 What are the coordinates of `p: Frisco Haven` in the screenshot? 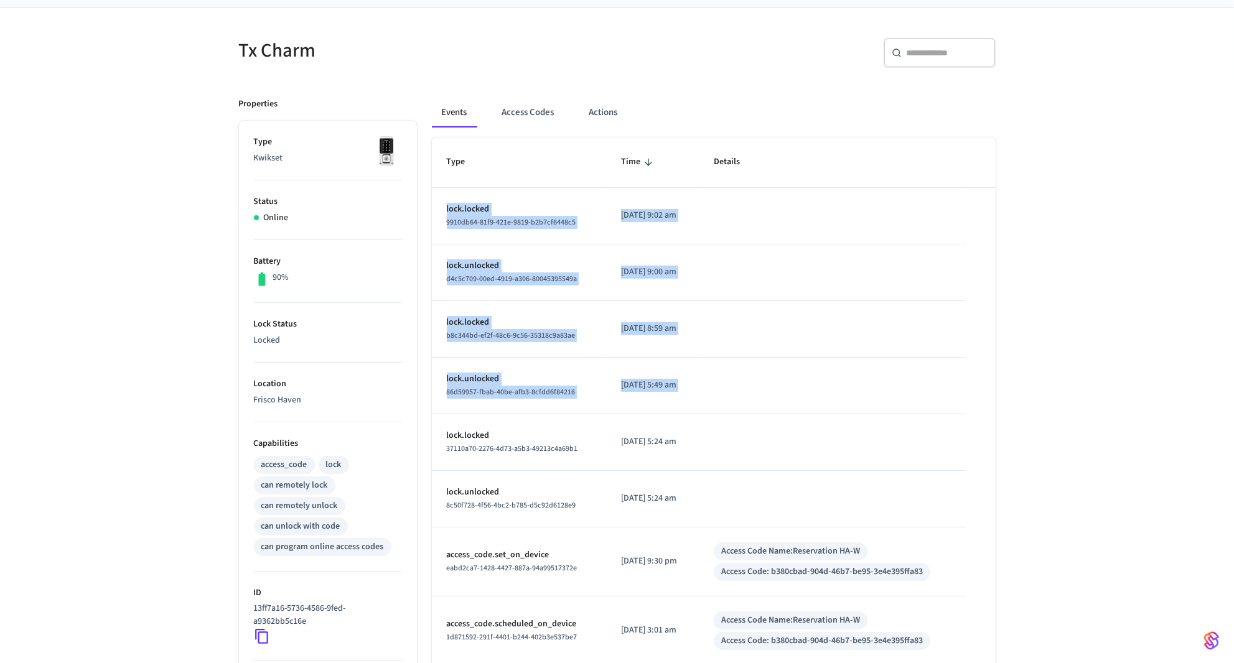 It's located at (328, 400).